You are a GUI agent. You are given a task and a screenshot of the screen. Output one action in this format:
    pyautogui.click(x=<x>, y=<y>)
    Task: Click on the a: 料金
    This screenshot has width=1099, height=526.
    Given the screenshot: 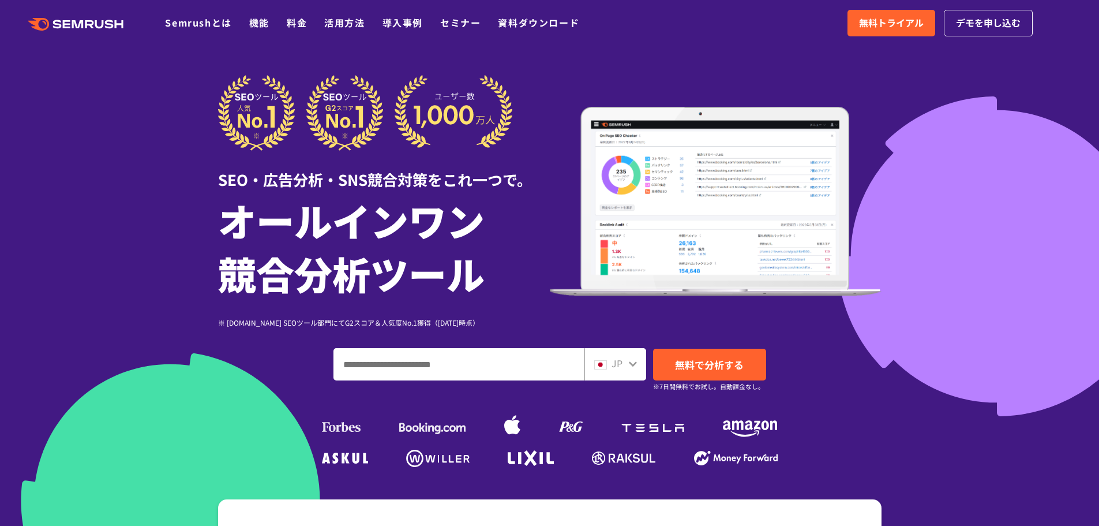 What is the action you would take?
    pyautogui.click(x=297, y=23)
    